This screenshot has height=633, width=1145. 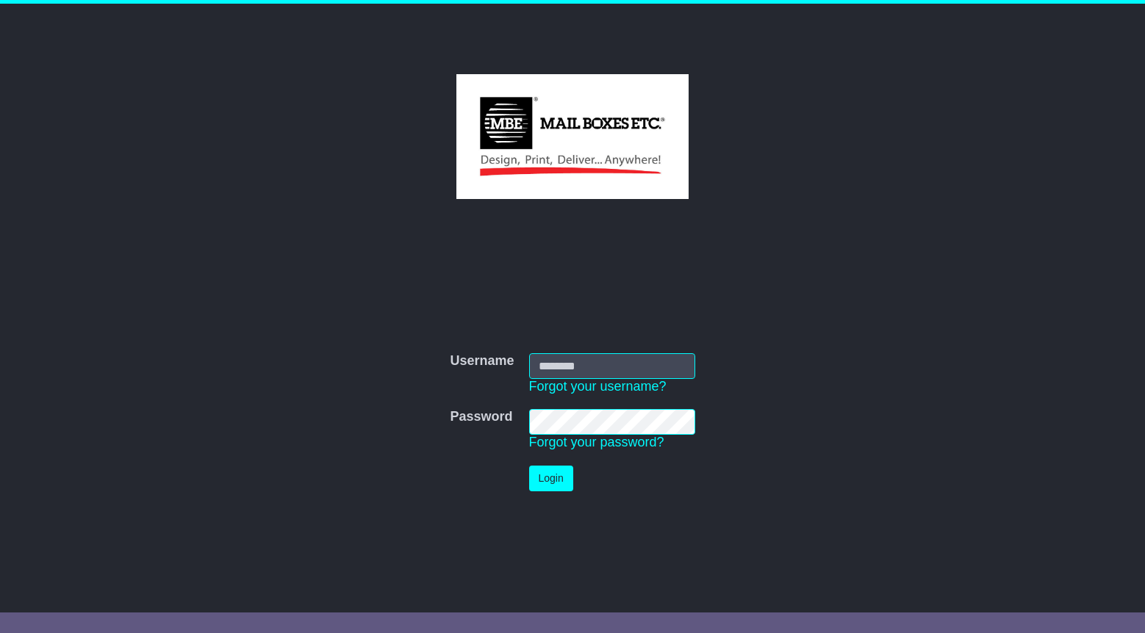 I want to click on a: Forgot your password?, so click(x=597, y=442).